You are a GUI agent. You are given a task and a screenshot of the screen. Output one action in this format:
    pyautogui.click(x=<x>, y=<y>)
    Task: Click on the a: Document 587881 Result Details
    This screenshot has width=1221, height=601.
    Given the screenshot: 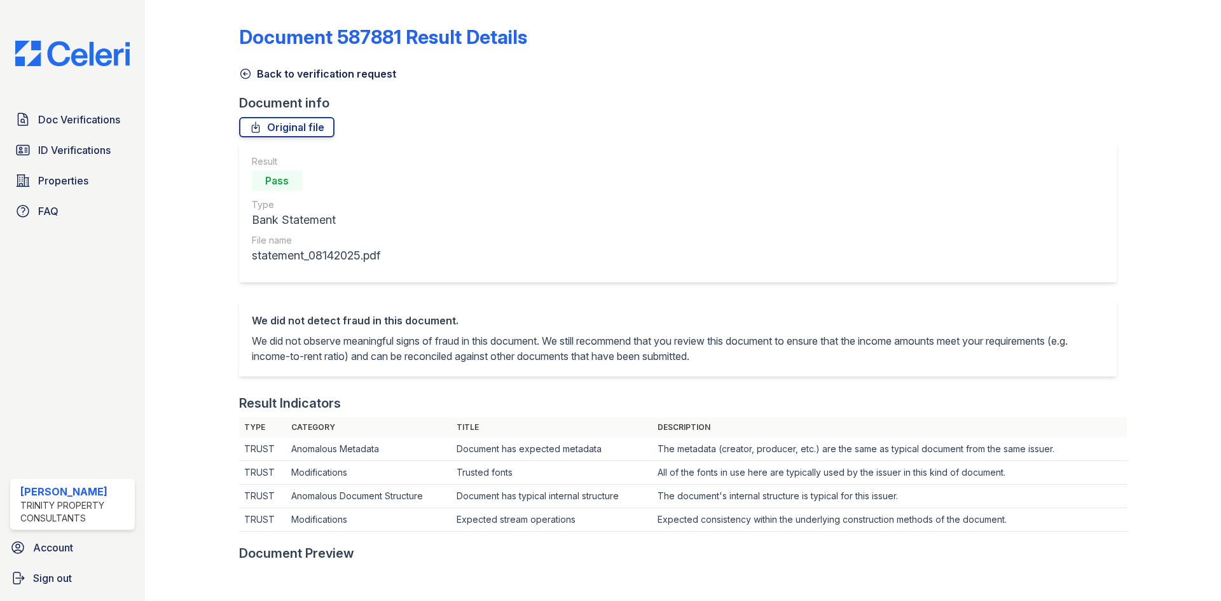 What is the action you would take?
    pyautogui.click(x=383, y=37)
    